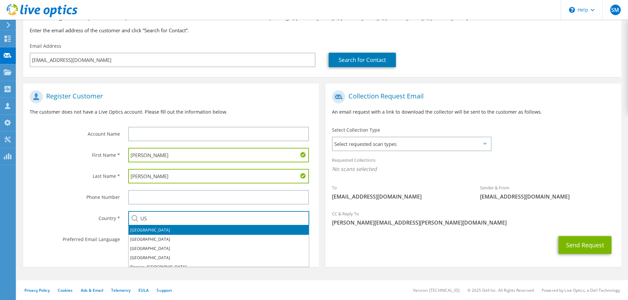  What do you see at coordinates (580, 290) in the screenshot?
I see `li: Powered by Live Optics, a Dell Technology` at bounding box center [580, 290].